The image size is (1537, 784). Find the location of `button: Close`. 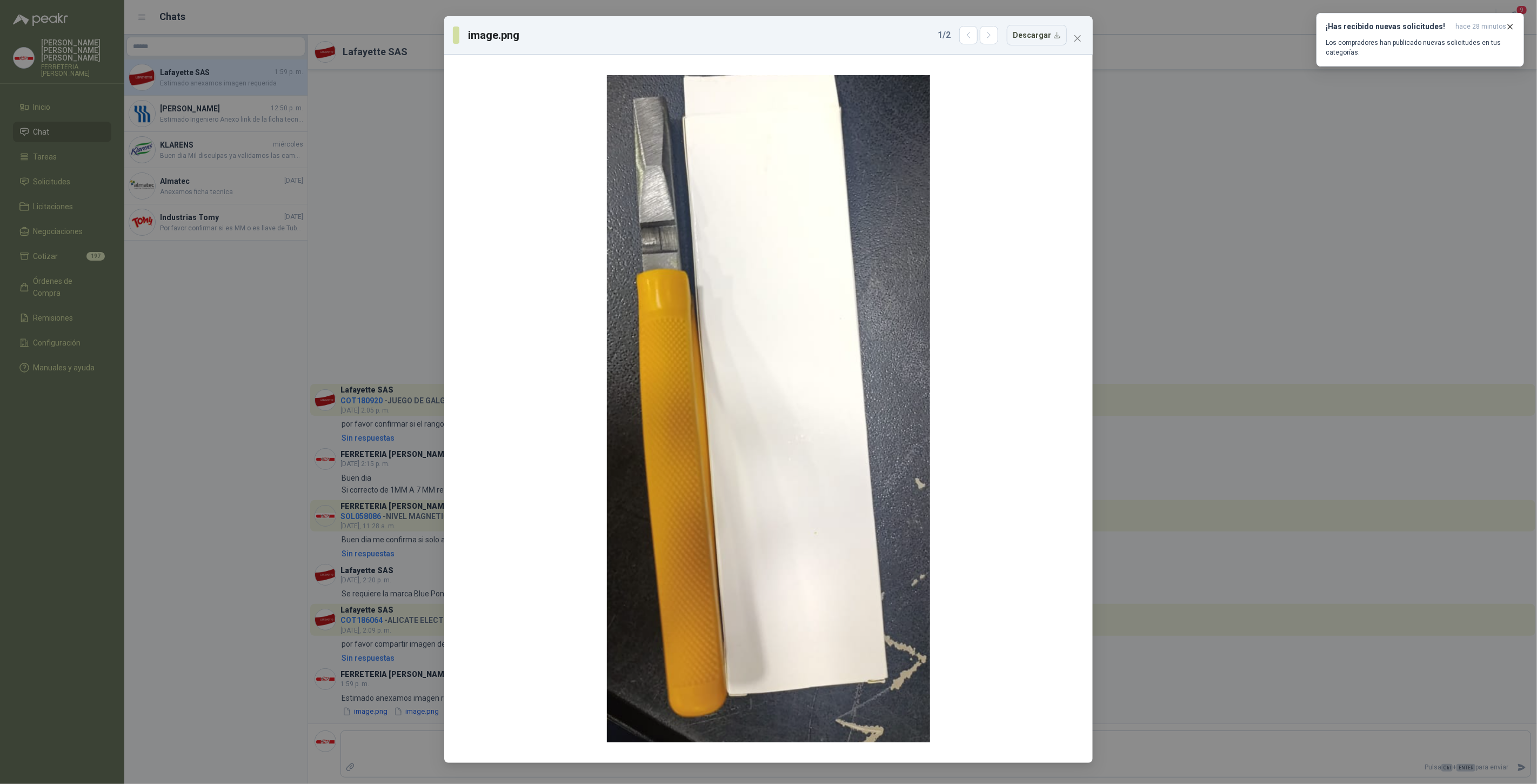

button: Close is located at coordinates (1078, 39).